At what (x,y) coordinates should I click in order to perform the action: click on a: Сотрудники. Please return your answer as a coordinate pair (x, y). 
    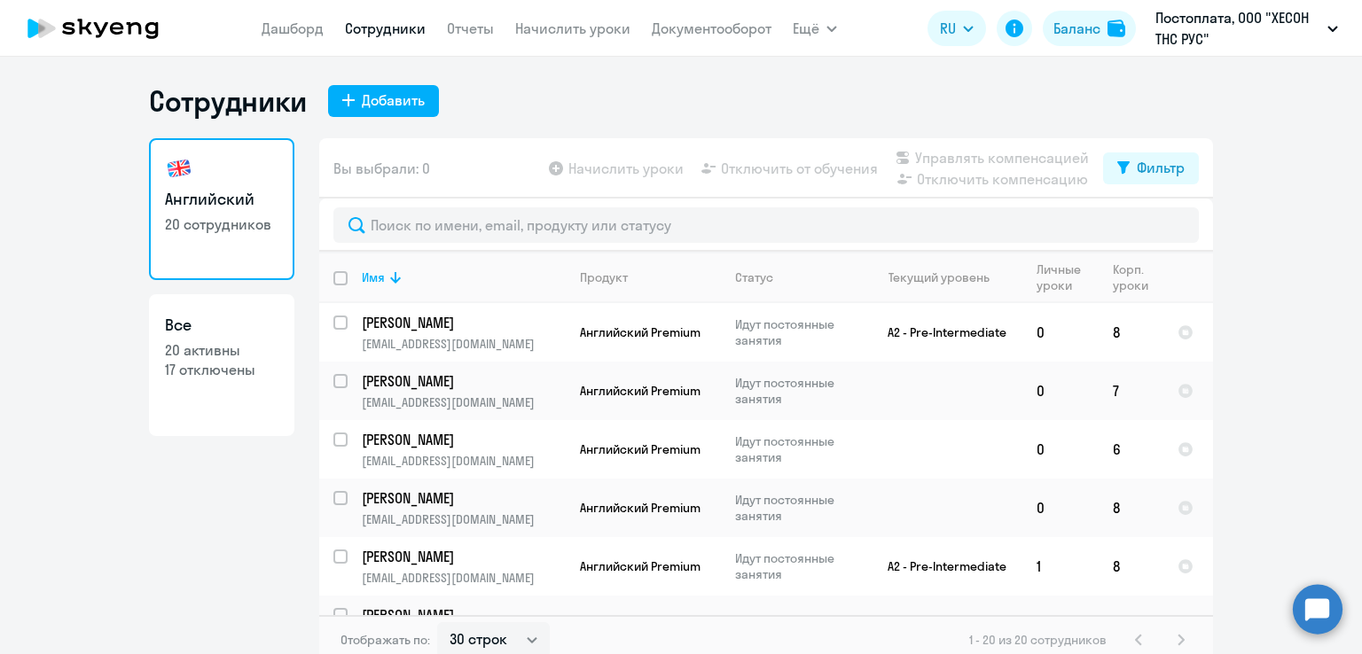
    Looking at the image, I should click on (385, 28).